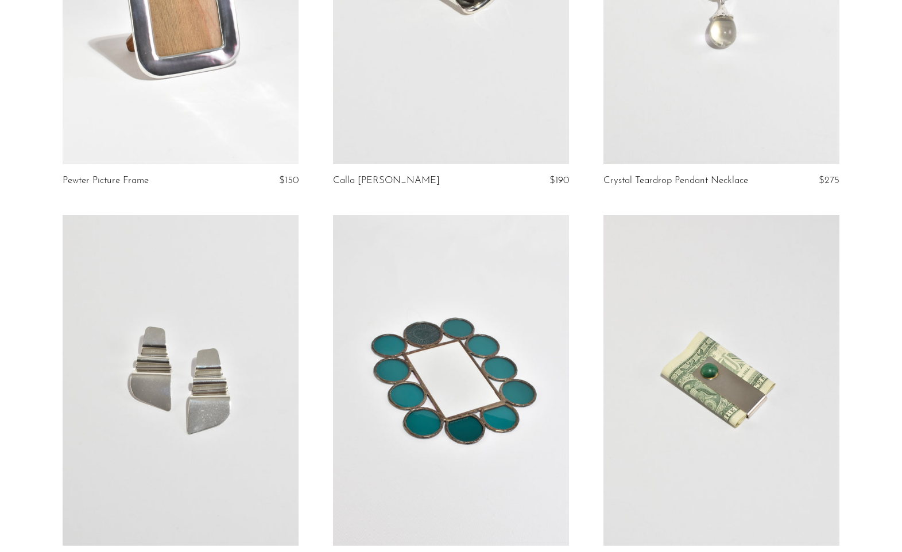 The height and width of the screenshot is (552, 902). I want to click on span: $275, so click(829, 180).